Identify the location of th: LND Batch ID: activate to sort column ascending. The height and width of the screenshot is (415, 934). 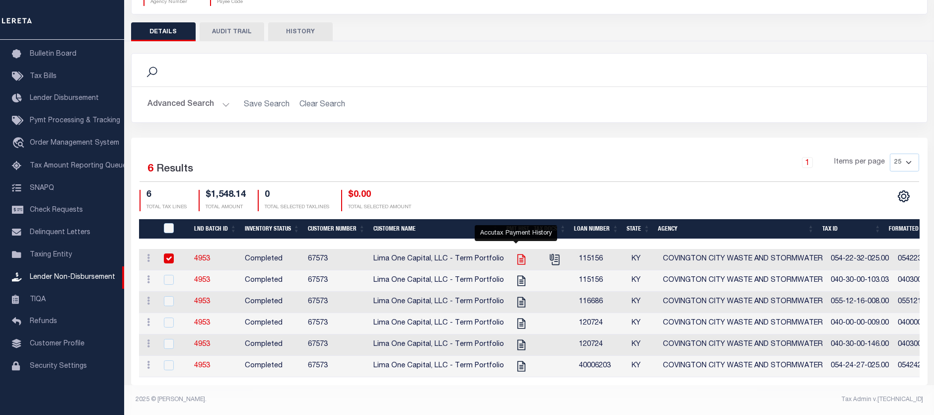
(216, 229).